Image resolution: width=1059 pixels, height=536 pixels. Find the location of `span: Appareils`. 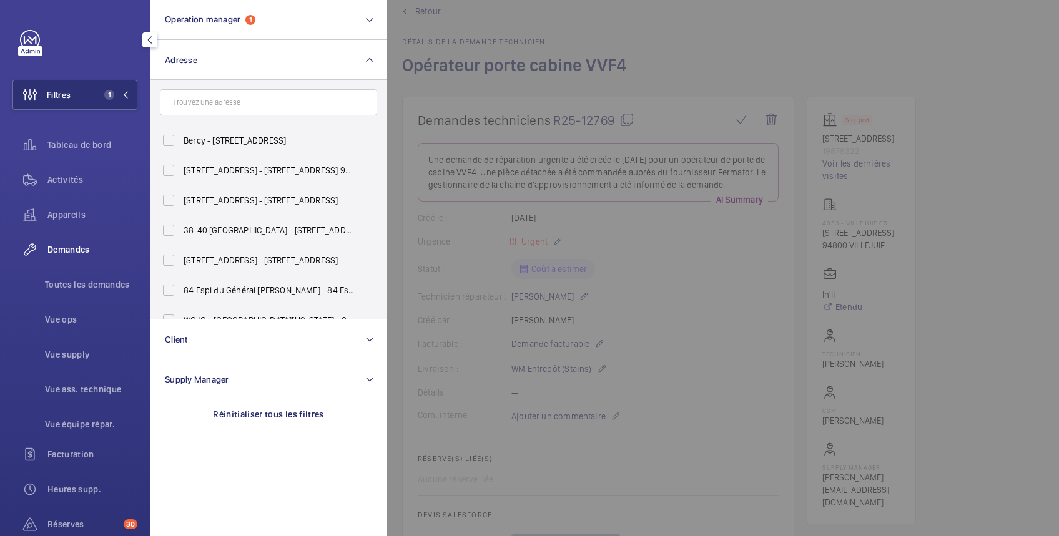

span: Appareils is located at coordinates (92, 215).